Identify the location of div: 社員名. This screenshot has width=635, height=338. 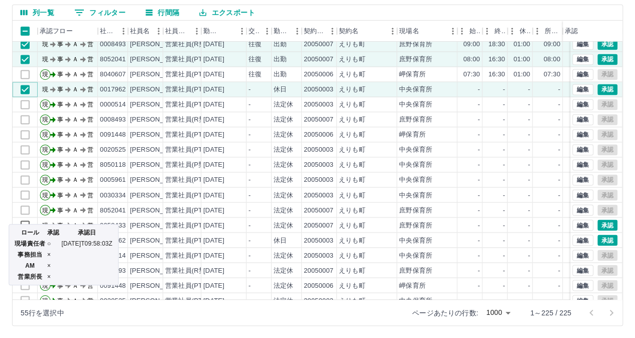
(139, 31).